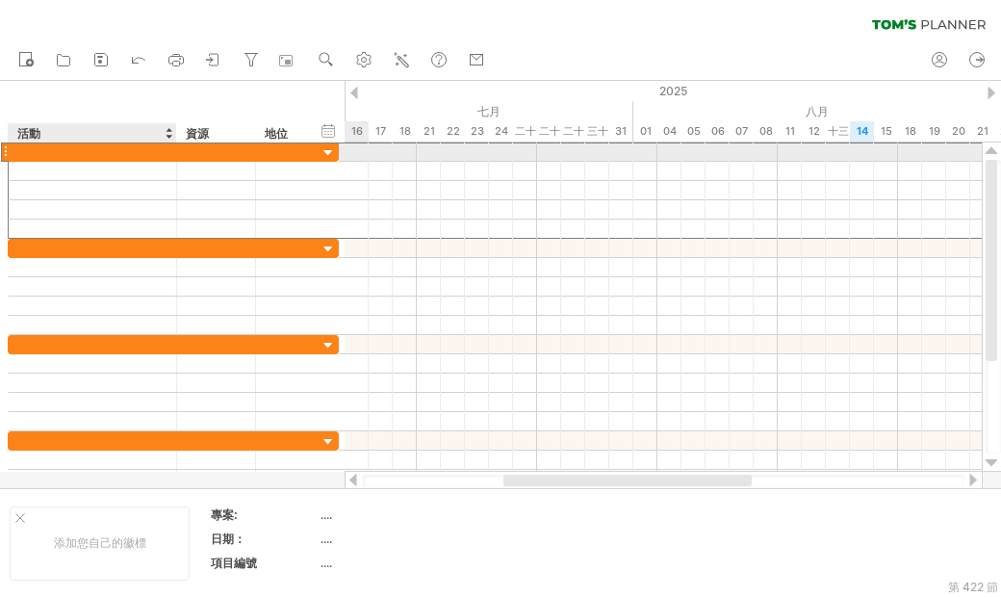 This screenshot has width=1001, height=597. I want to click on div: 2025年8月11日星期一, so click(790, 131).